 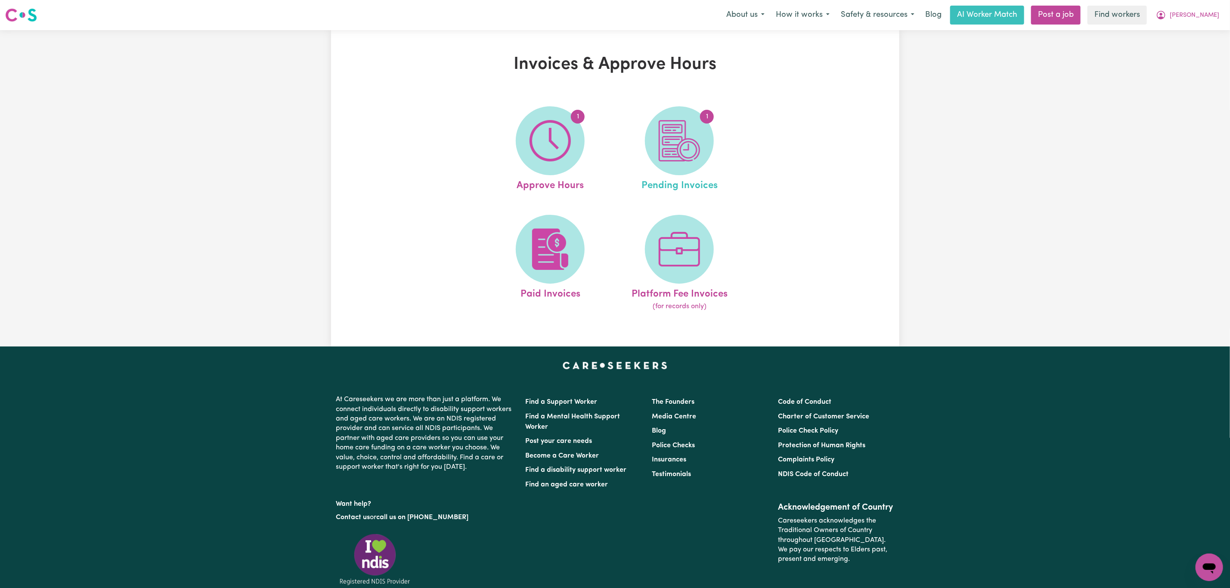 What do you see at coordinates (567, 485) in the screenshot?
I see `a: Find an aged care worker` at bounding box center [567, 485].